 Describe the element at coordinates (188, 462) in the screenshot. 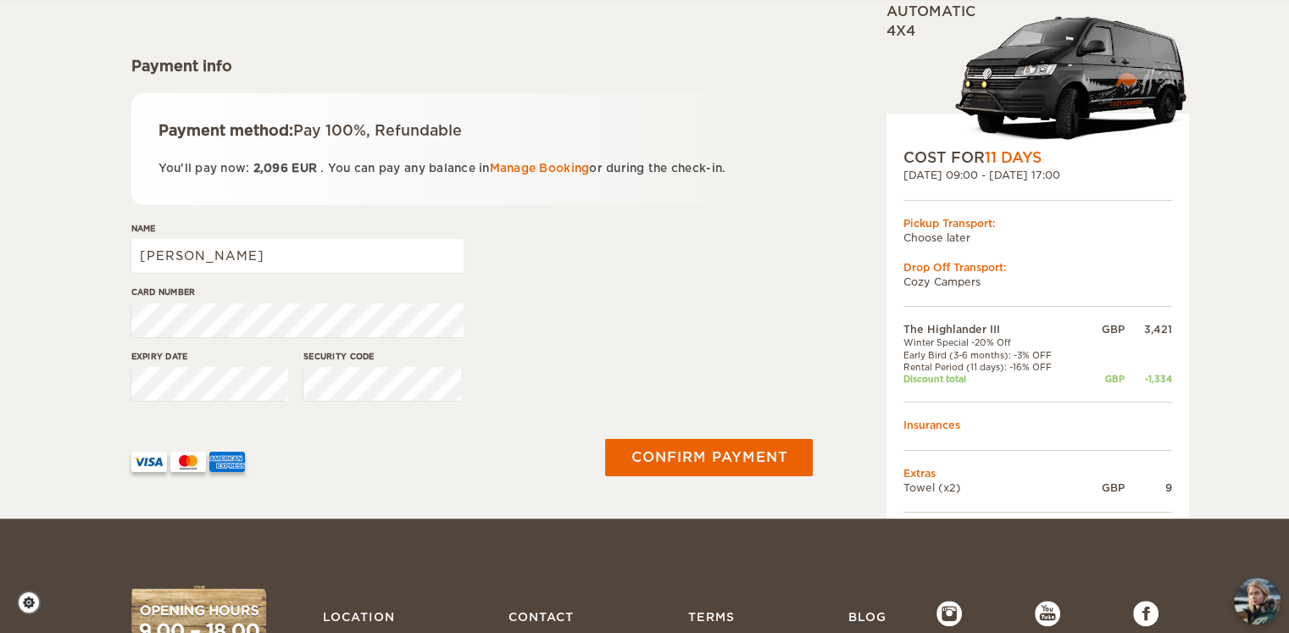

I see `img: mastercard` at that location.